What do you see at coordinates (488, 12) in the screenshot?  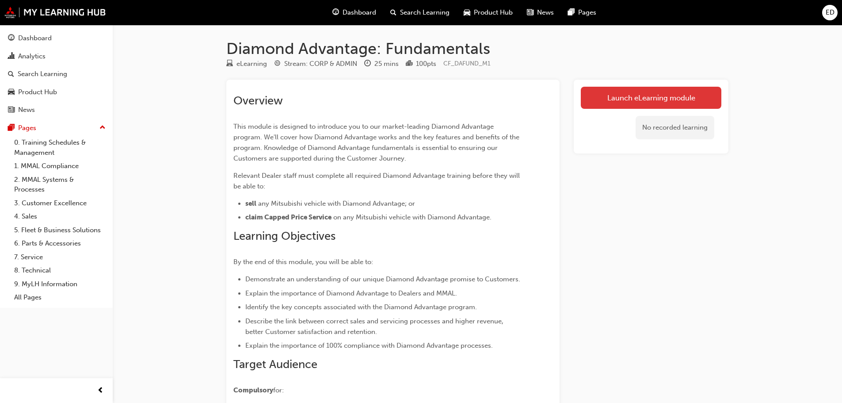 I see `a: car-iconProduct Hub` at bounding box center [488, 12].